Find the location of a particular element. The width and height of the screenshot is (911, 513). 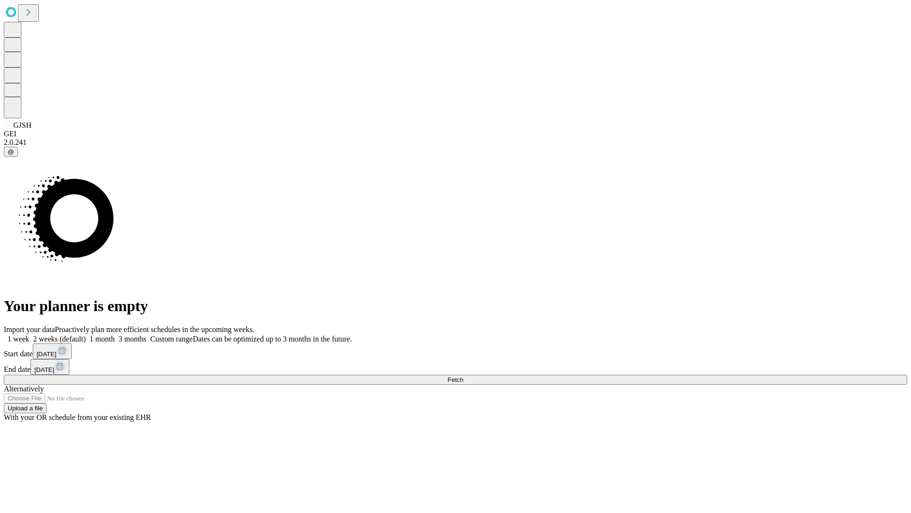

h1: Your planner is empty is located at coordinates (456, 306).